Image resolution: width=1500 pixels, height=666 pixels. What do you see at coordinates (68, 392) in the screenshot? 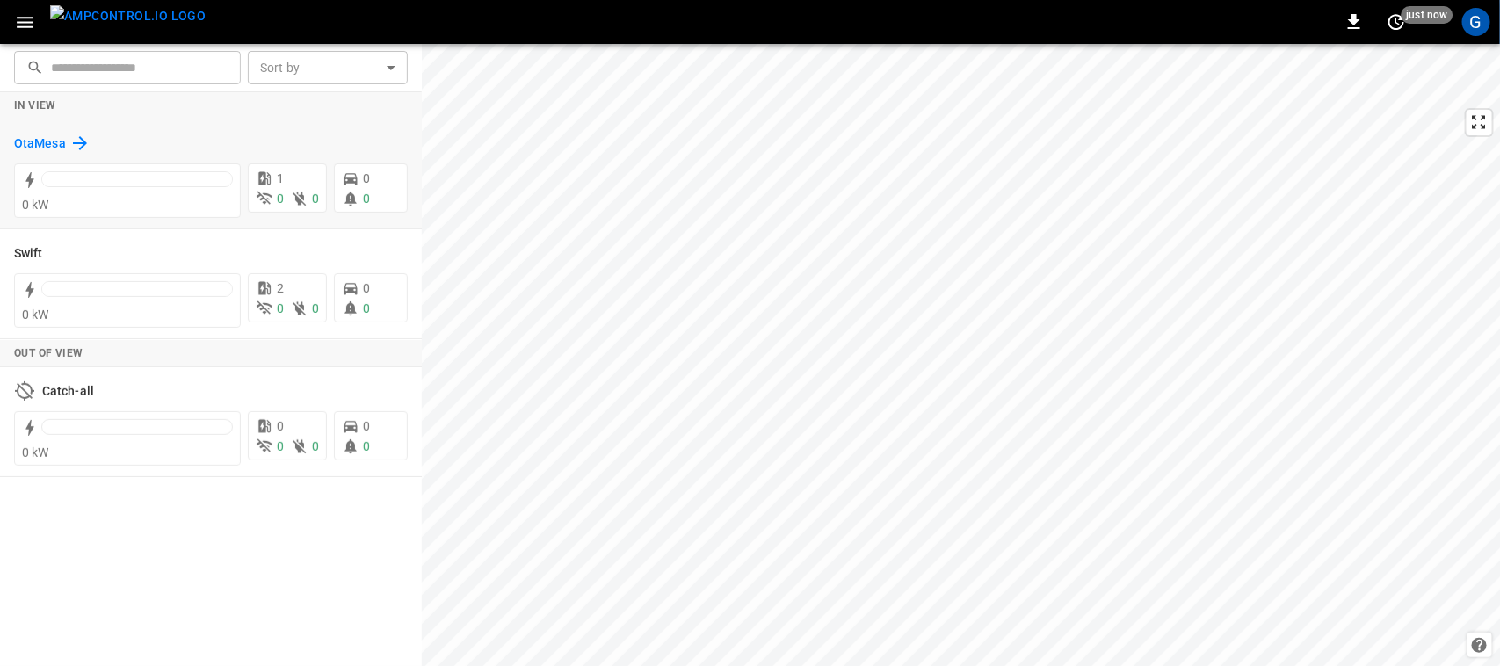
I see `h6: Catch-all` at bounding box center [68, 392].